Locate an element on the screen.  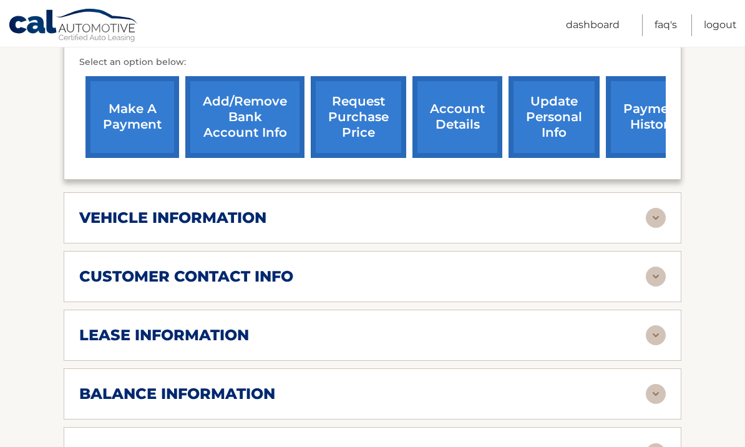
a: Add/Remove bank account info is located at coordinates (245, 117).